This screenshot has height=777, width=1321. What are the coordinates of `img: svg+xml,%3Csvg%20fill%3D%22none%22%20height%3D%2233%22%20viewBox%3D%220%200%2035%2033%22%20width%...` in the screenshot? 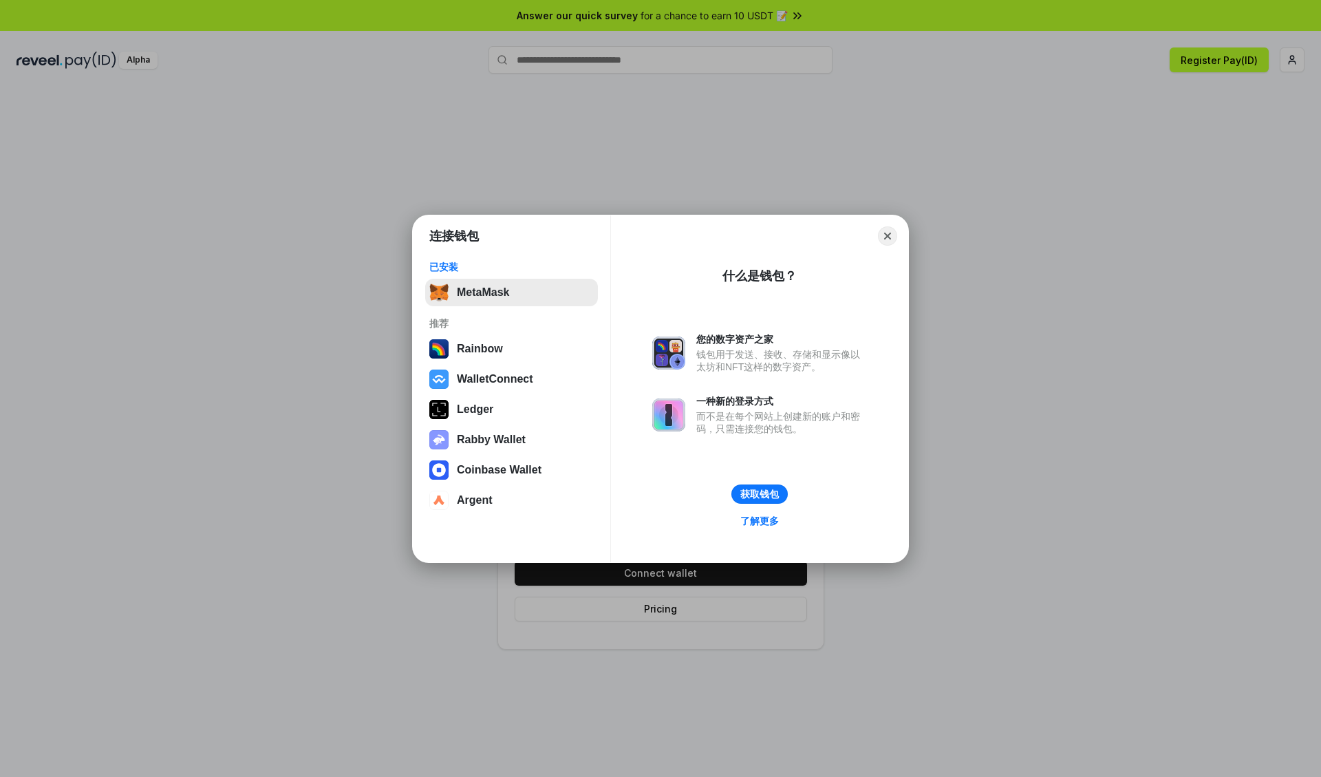 It's located at (439, 292).